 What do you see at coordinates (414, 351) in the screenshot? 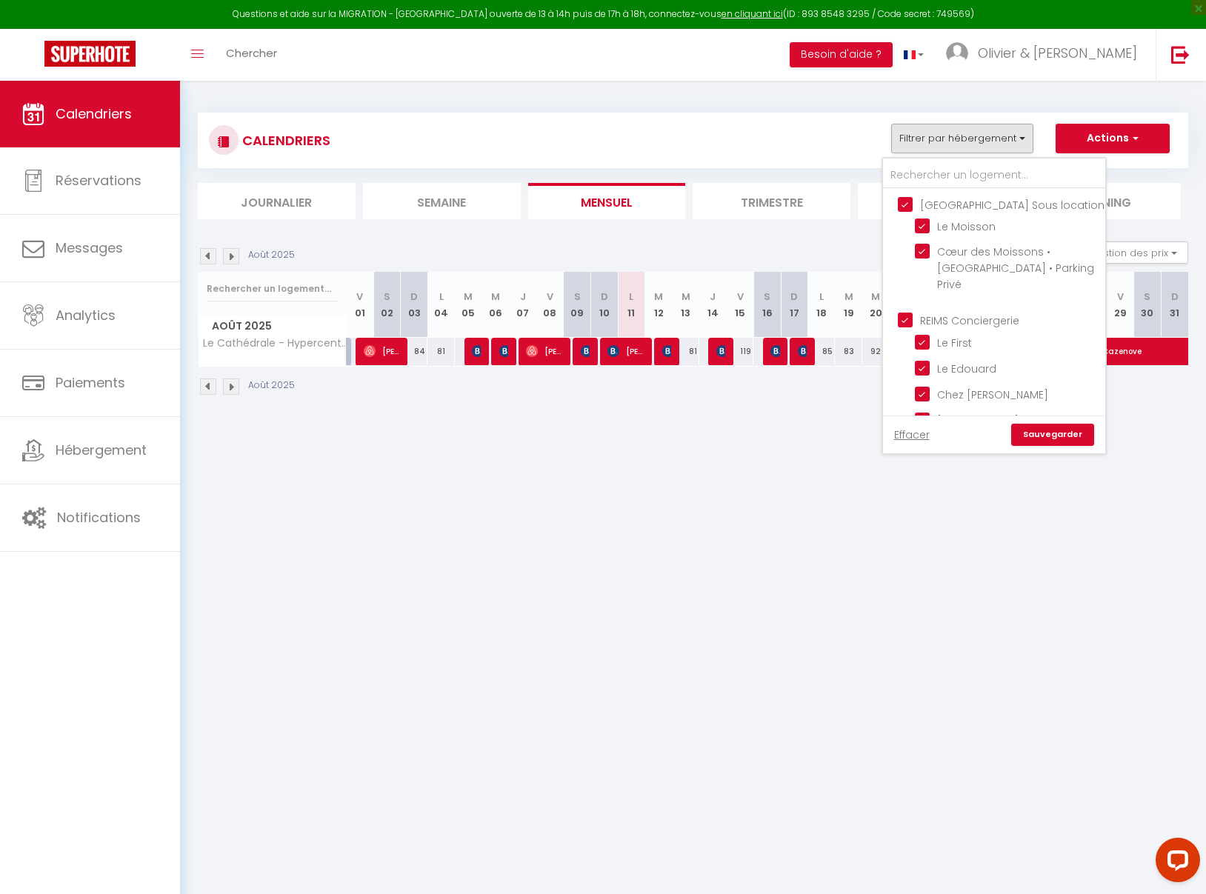
I see `div: 84` at bounding box center [414, 351].